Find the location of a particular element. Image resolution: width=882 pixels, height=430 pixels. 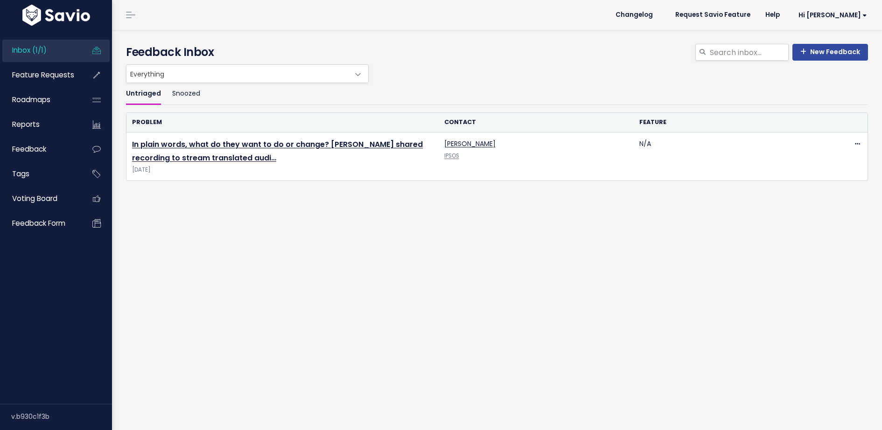

ul: Filter feature requests is located at coordinates (497, 94).